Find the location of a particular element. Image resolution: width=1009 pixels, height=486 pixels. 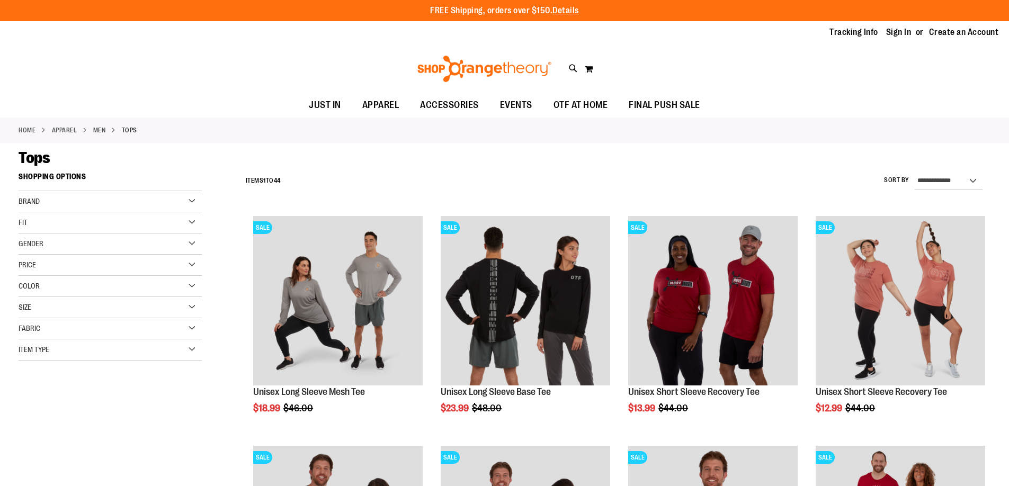

span: Brand is located at coordinates (29, 201).